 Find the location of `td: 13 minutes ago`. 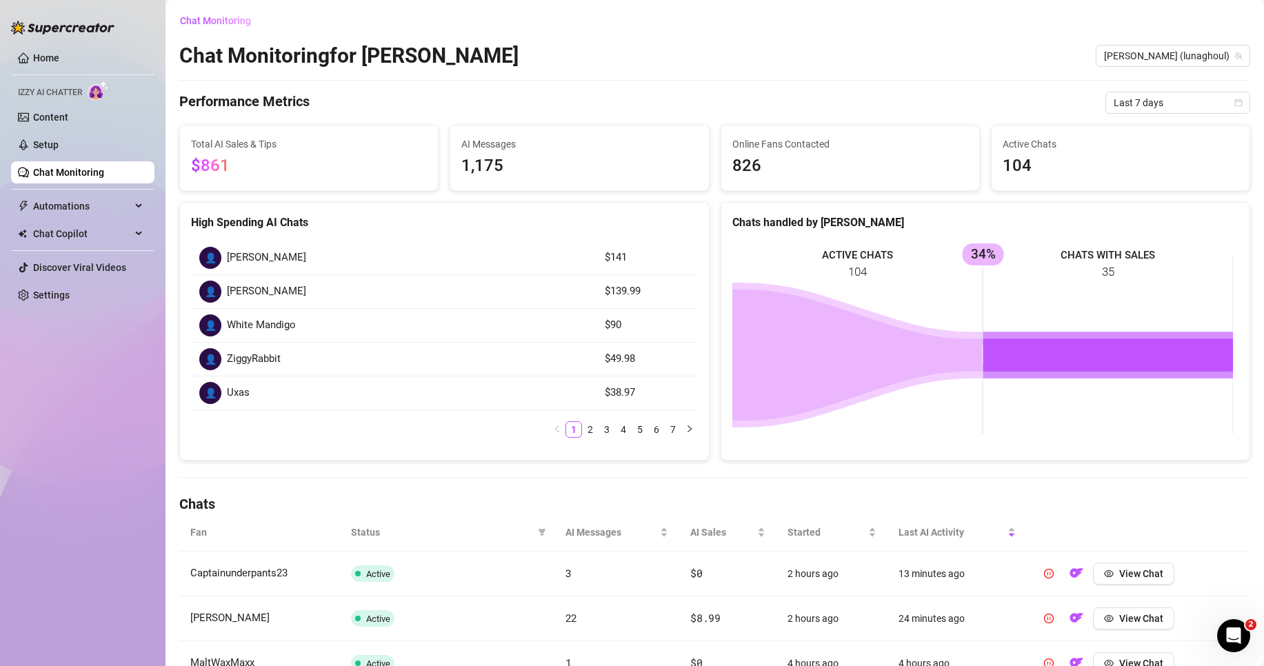

td: 13 minutes ago is located at coordinates (957, 574).